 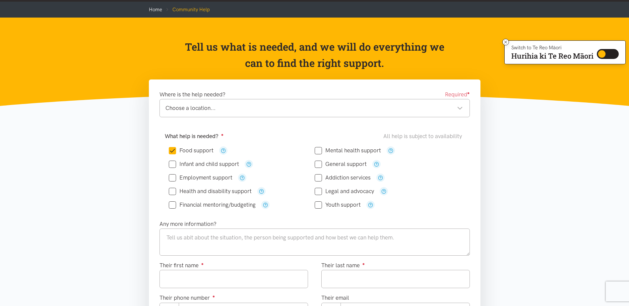 I want to click on label: What help is needed?, so click(x=194, y=136).